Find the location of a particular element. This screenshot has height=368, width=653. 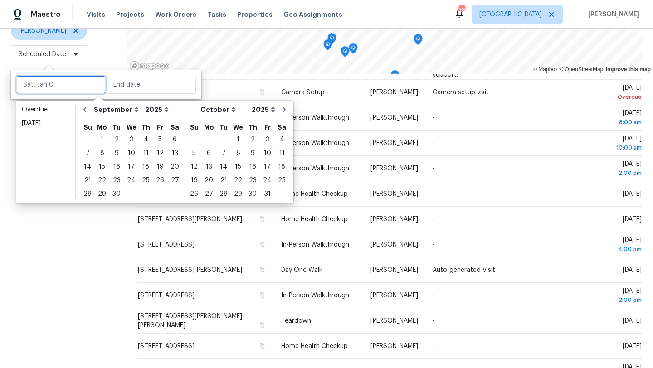

div: 12 is located at coordinates (194, 167).